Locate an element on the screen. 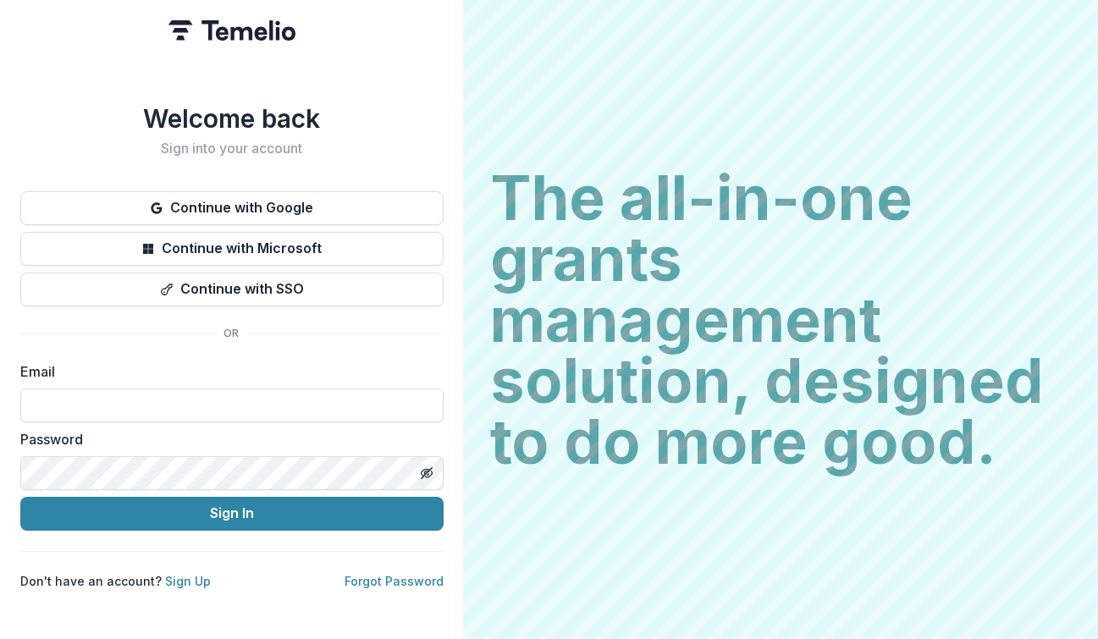 The width and height of the screenshot is (1098, 639). a: Forgot Password is located at coordinates (394, 581).